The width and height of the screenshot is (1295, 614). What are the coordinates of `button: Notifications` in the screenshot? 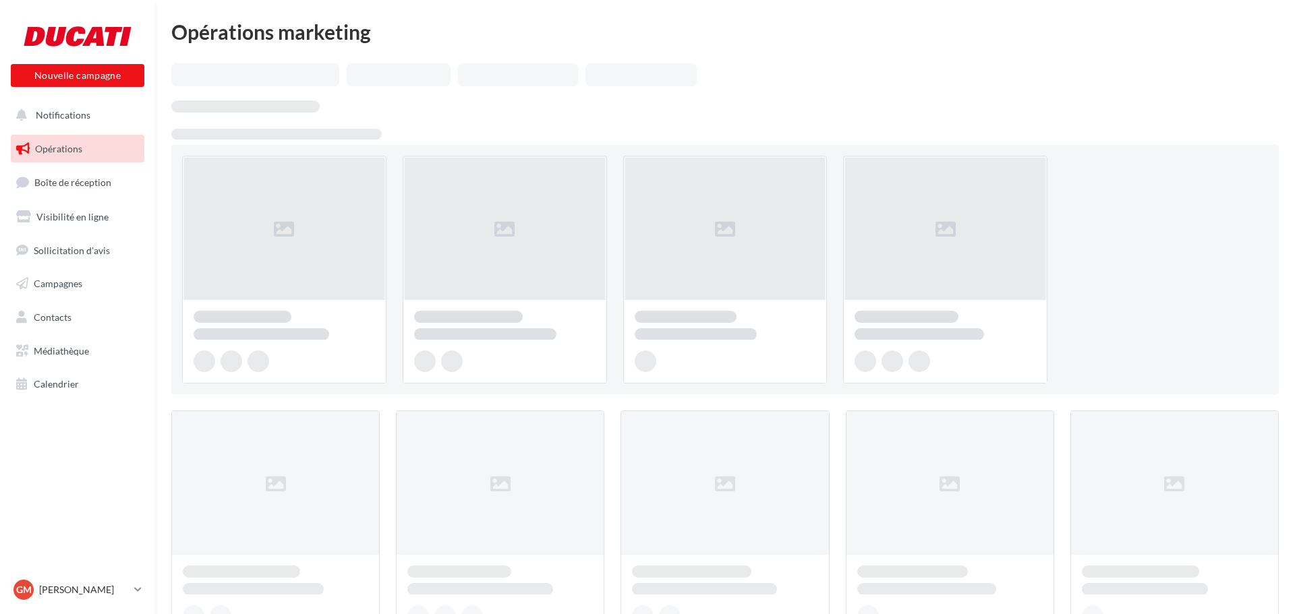 It's located at (75, 115).